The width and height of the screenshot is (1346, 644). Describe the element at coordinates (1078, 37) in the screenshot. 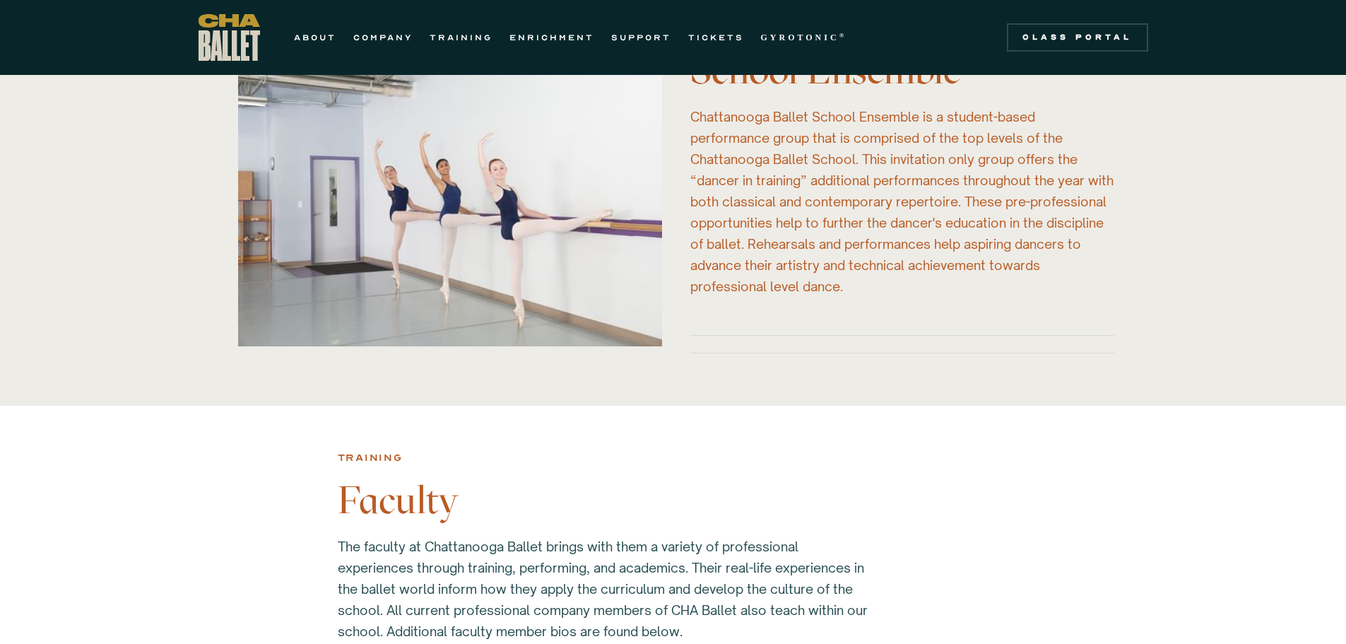

I see `a: Class Portal` at that location.